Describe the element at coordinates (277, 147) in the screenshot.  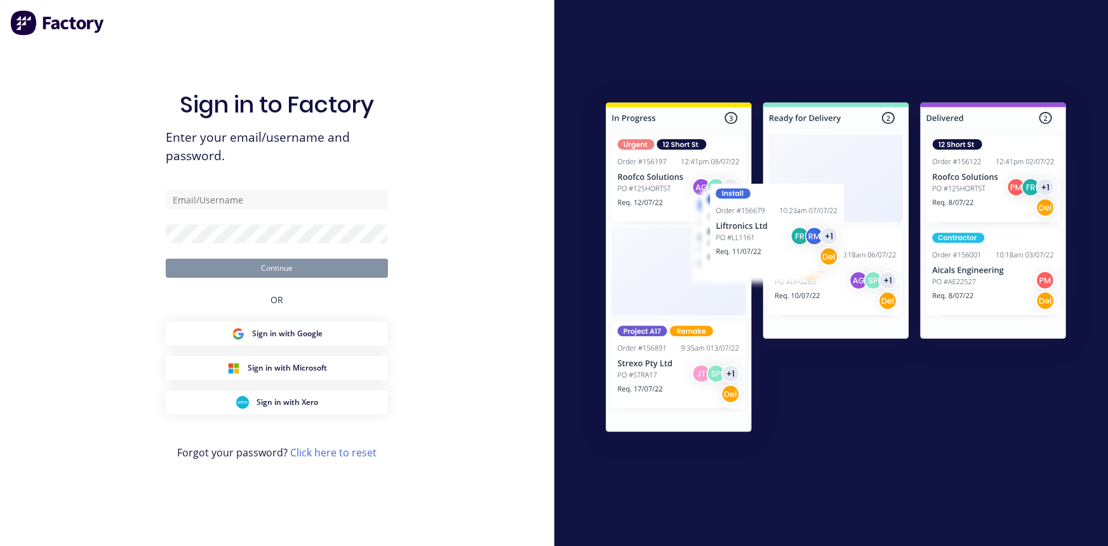
I see `span: Enter your email/username and password.` at that location.